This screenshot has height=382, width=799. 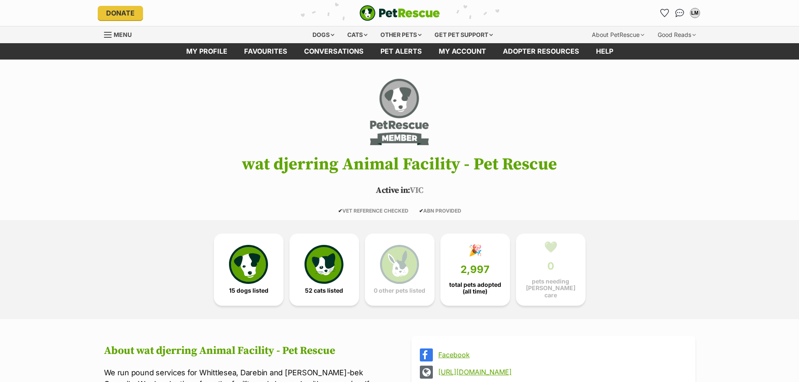 What do you see at coordinates (121, 34) in the screenshot?
I see `a: Menu` at bounding box center [121, 34].